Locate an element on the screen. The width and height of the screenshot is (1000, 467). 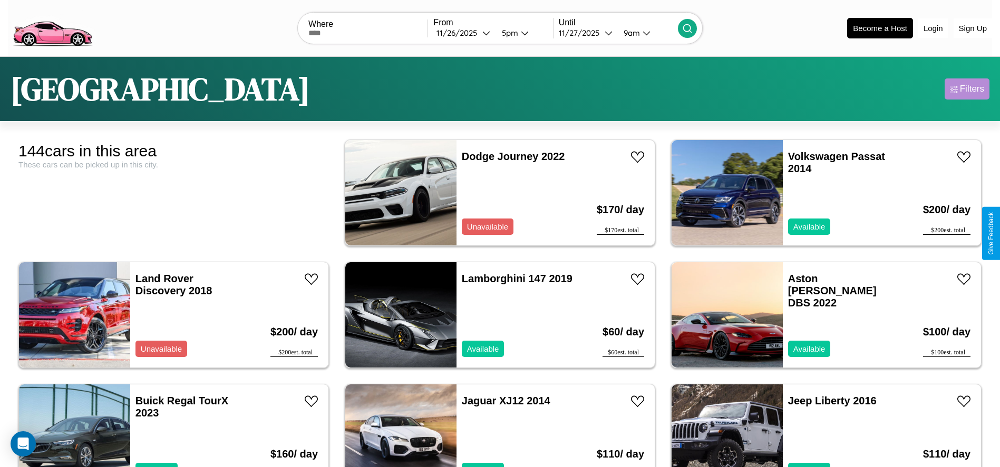
div: 144 cars in this area is located at coordinates (173, 151).